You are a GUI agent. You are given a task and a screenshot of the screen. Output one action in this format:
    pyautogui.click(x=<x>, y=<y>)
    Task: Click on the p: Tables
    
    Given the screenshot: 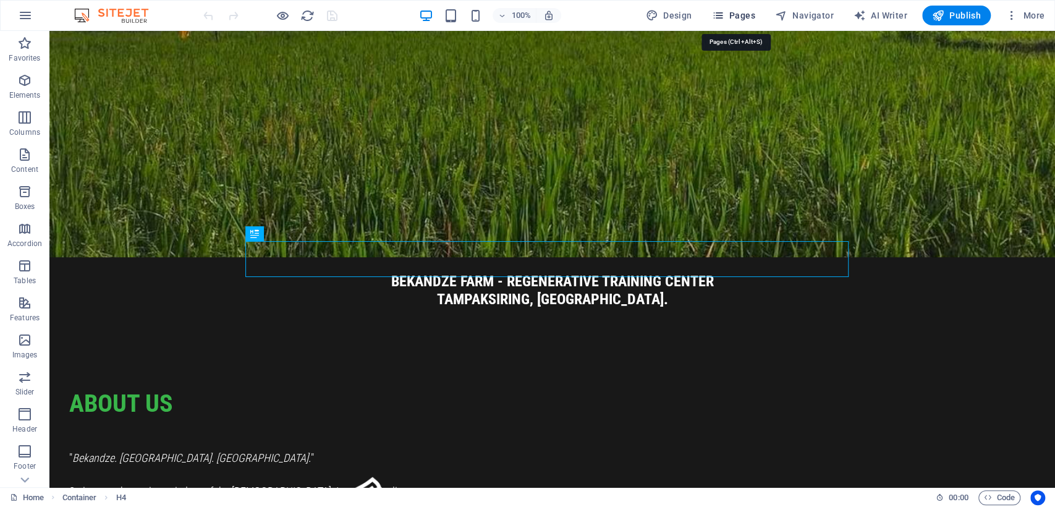 What is the action you would take?
    pyautogui.click(x=25, y=281)
    